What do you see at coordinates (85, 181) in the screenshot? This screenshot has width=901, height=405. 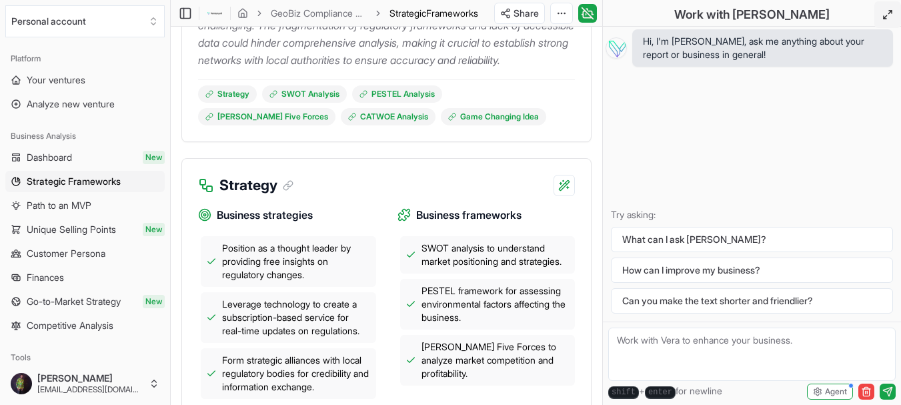 I see `a: Strategic Frameworks` at bounding box center [85, 181].